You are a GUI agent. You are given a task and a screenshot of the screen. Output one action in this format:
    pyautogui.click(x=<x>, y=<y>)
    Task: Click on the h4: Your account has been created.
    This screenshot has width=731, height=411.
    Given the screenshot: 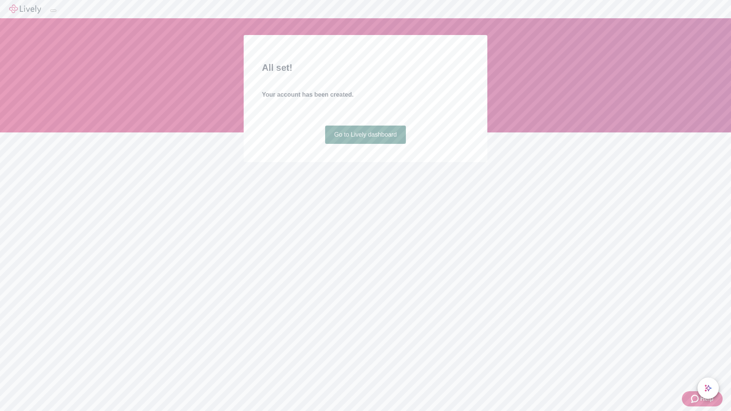 What is the action you would take?
    pyautogui.click(x=366, y=95)
    